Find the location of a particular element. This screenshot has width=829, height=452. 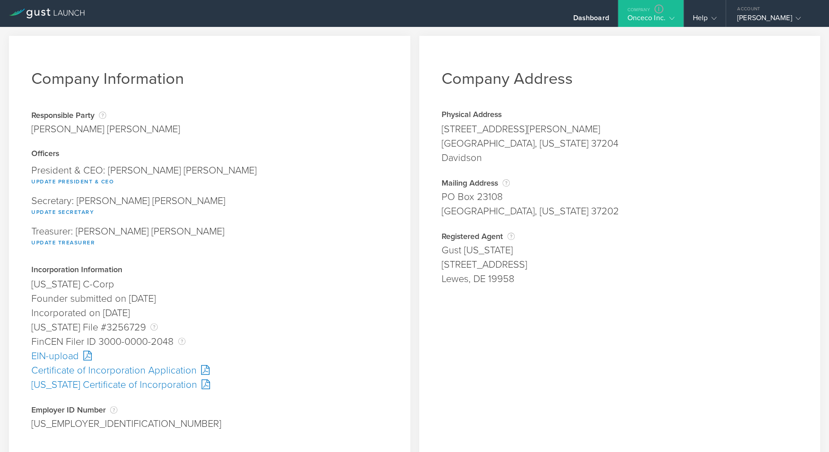

div: Dashboard is located at coordinates (592, 20).